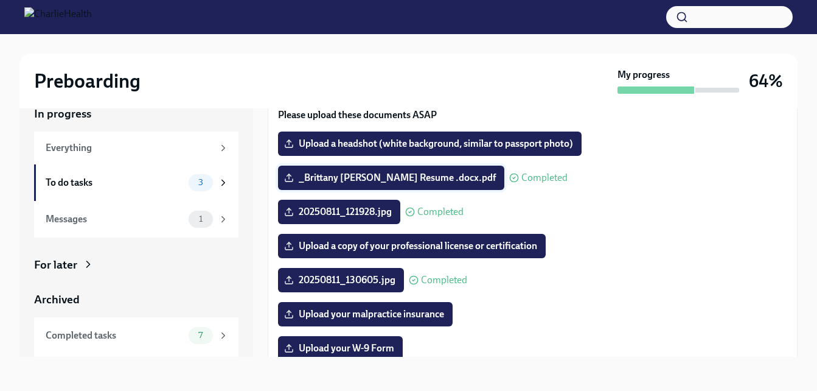 This screenshot has height=391, width=817. What do you see at coordinates (58, 17) in the screenshot?
I see `img: CharlieHealth` at bounding box center [58, 17].